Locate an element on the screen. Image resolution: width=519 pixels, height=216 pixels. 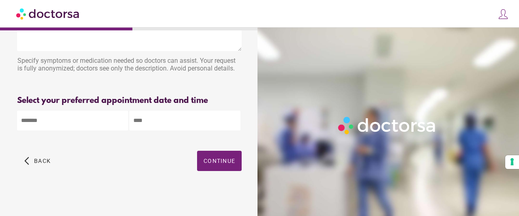
span: Continue is located at coordinates (219, 161).